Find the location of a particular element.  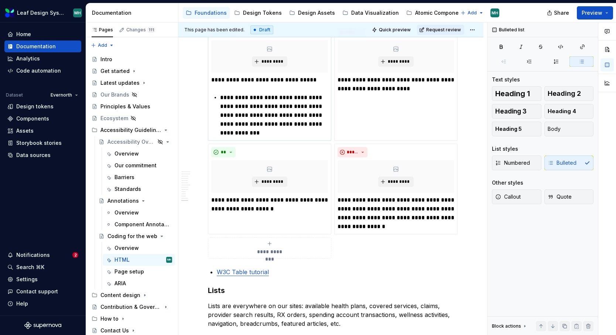

div: Dataset is located at coordinates (14, 95).